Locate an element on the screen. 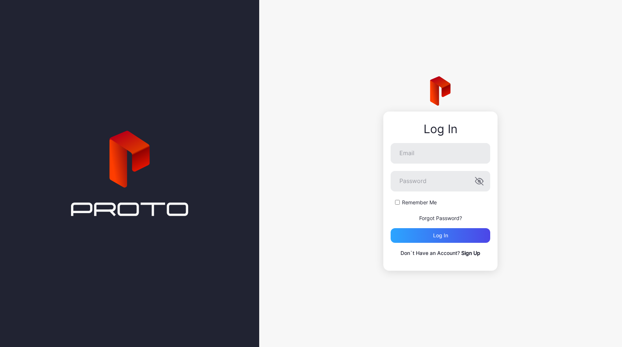 The width and height of the screenshot is (622, 347). input: PasswordOpen Keeper Popup is located at coordinates (441, 181).